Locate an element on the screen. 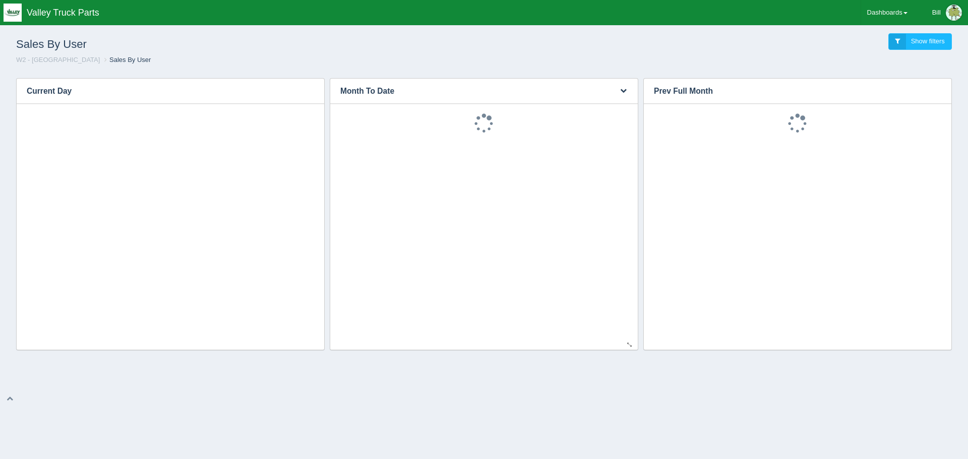 The image size is (968, 459). h3: Prev Full Month is located at coordinates (790, 91).